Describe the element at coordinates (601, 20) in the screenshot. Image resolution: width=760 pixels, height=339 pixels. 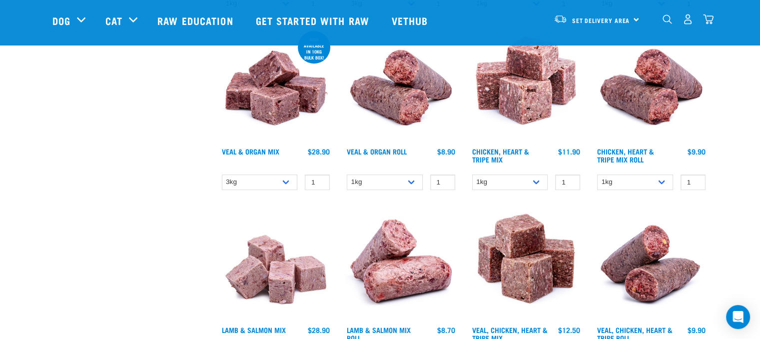
I see `span: Set Delivery Area` at that location.